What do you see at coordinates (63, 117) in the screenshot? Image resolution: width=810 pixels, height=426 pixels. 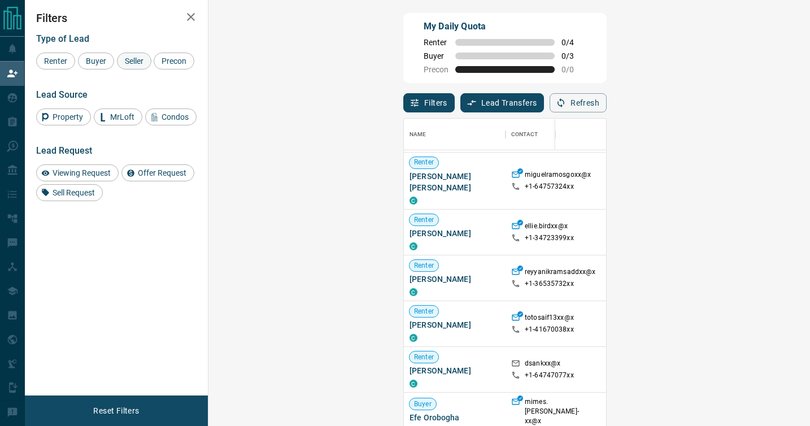 I see `div: Property` at bounding box center [63, 117].